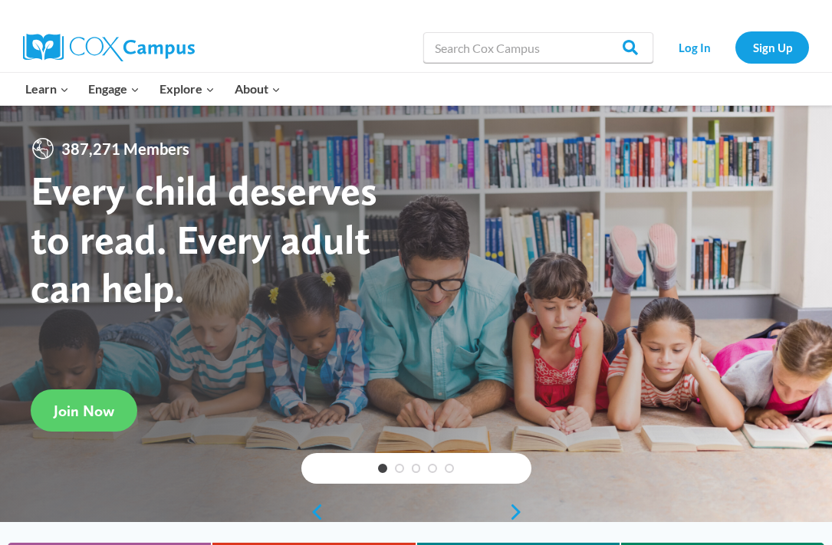  I want to click on a: 4, so click(433, 469).